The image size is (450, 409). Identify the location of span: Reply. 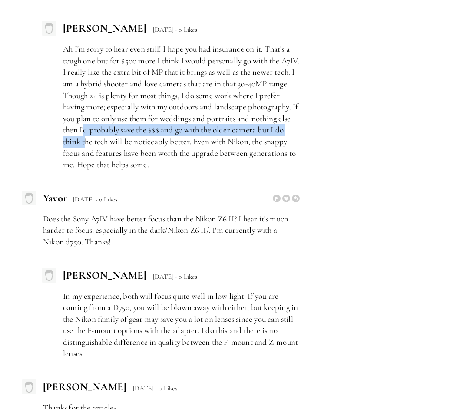
(296, 198).